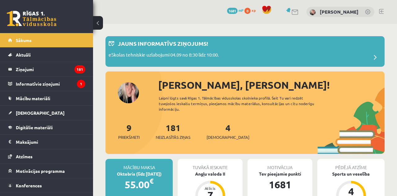 This screenshot has width=397, height=196. What do you see at coordinates (129, 131) in the screenshot?
I see `a: 9Priekšmeti` at bounding box center [129, 131].